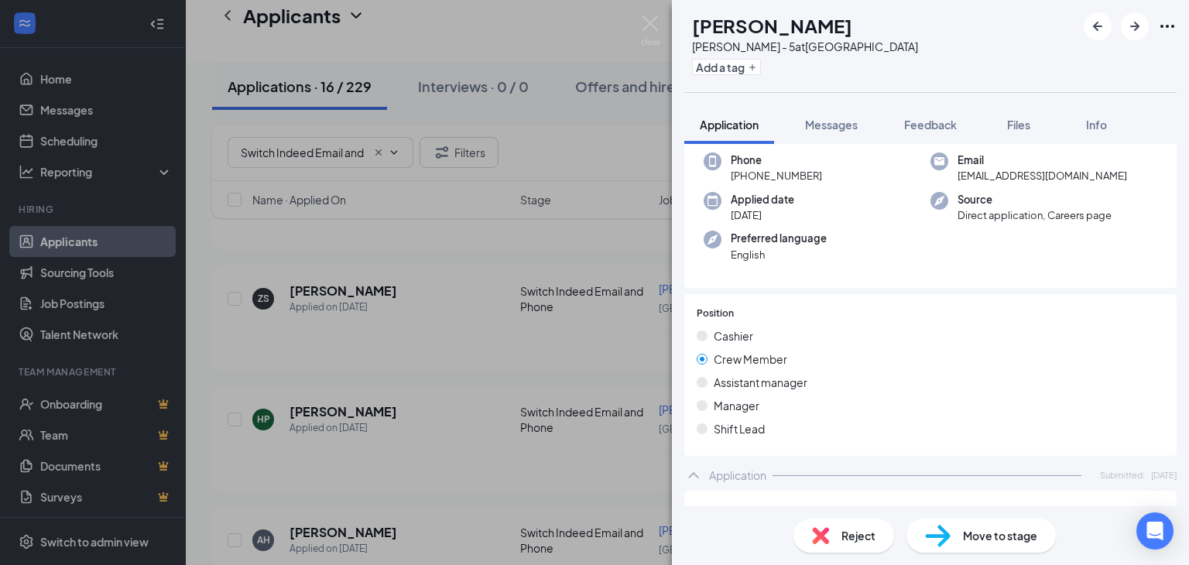 The width and height of the screenshot is (1189, 565). Describe the element at coordinates (858, 536) in the screenshot. I see `span: Reject` at that location.